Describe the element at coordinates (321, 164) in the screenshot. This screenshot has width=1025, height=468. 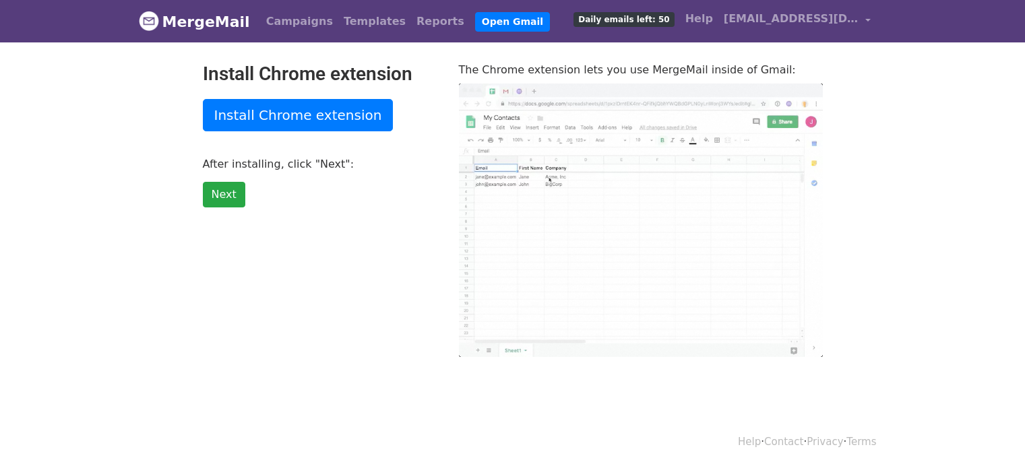
I see `p: After installing, click "Next":` at that location.